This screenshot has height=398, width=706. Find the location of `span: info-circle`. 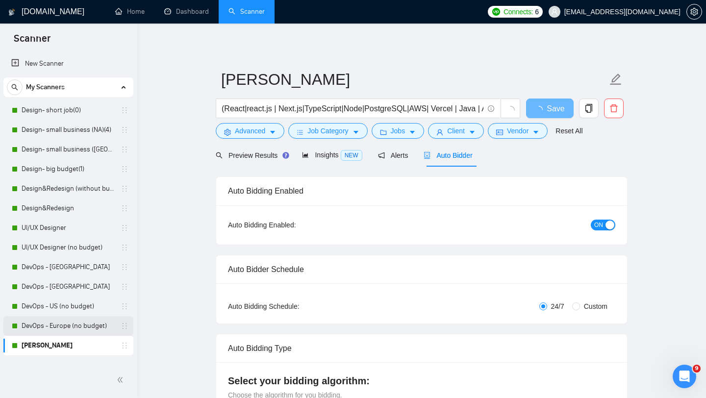

span: info-circle is located at coordinates (491, 108).